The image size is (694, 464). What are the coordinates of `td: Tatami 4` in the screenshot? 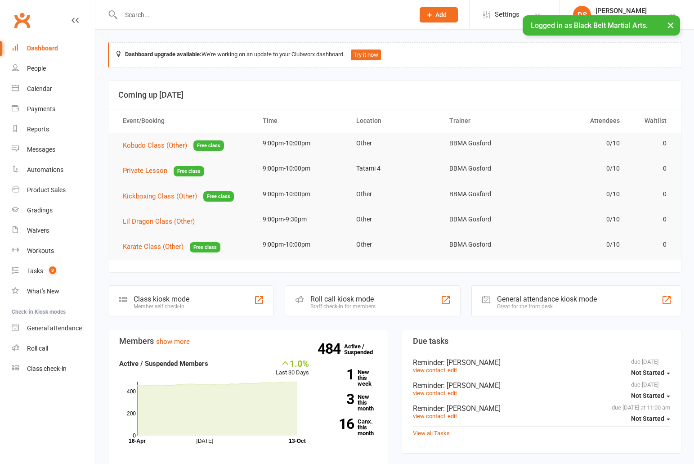 It's located at (395, 168).